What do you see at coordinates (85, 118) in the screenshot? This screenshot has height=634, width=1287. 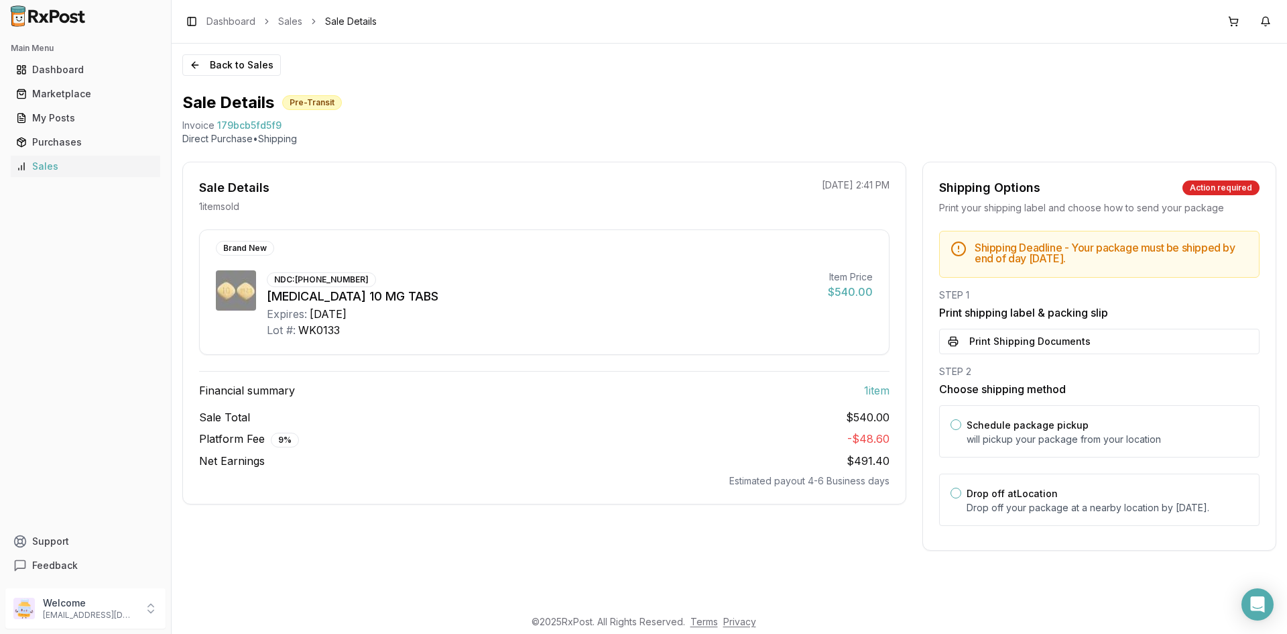 I see `button: My Posts` at bounding box center [85, 118].